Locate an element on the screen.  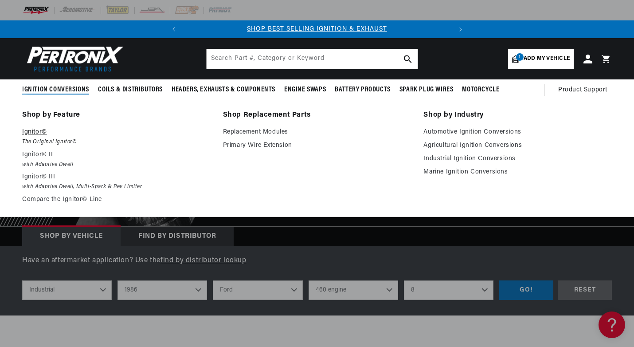
input: Search Part #, Category or Keyword is located at coordinates (312, 59).